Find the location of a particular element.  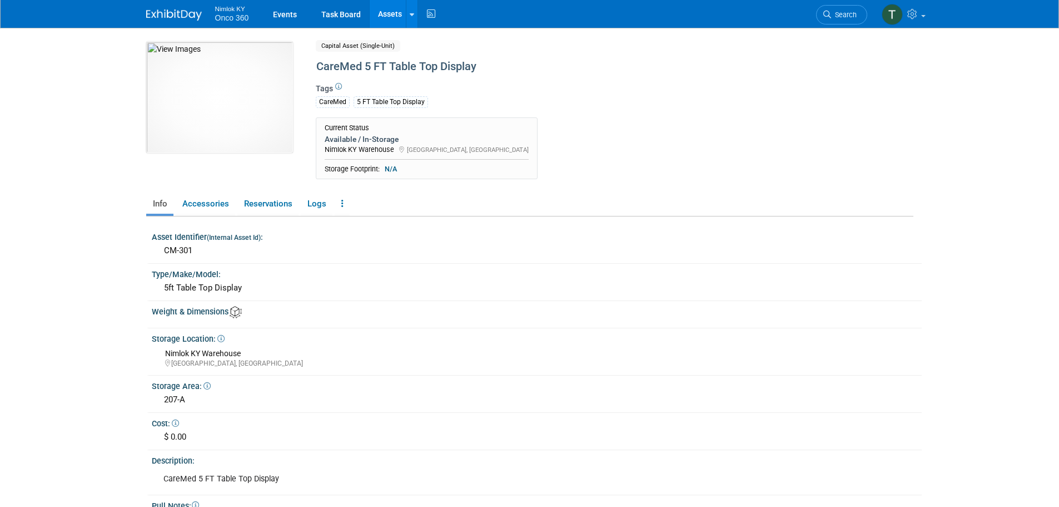

img: Tim Bugaile is located at coordinates (893, 14).